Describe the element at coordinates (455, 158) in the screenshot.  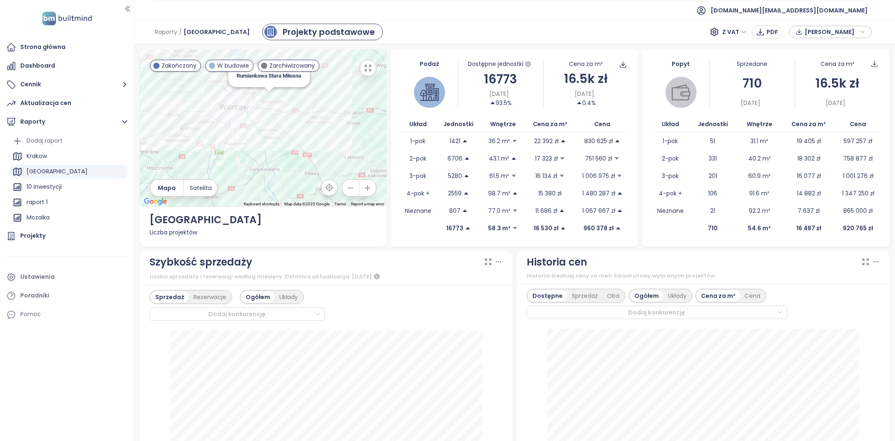
I see `p: 6706` at that location.